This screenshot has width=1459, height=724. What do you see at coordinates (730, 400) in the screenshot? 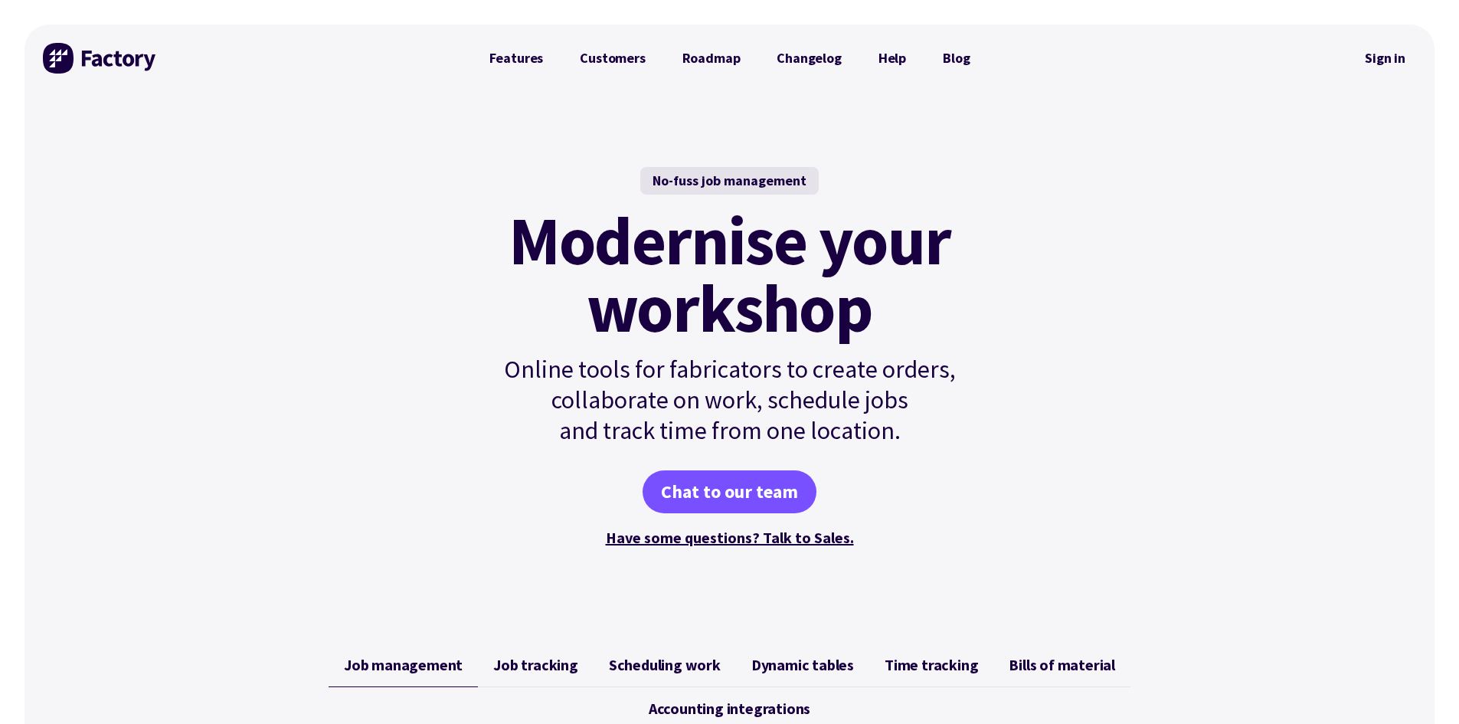
I see `p: Online tools for fabricators to create orders, collaborate on work, schedule jobs and track time ...` at bounding box center [730, 400].